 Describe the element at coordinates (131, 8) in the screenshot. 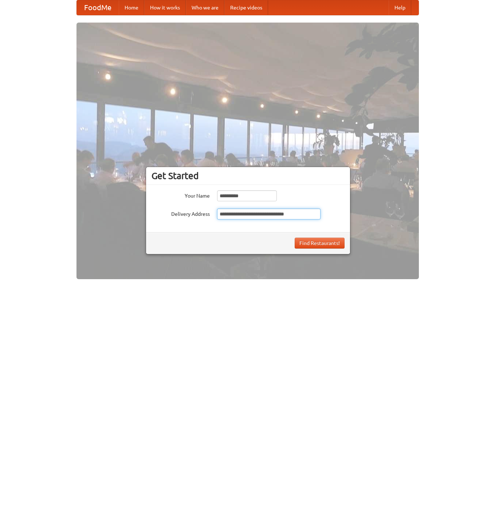

I see `a: Home` at that location.